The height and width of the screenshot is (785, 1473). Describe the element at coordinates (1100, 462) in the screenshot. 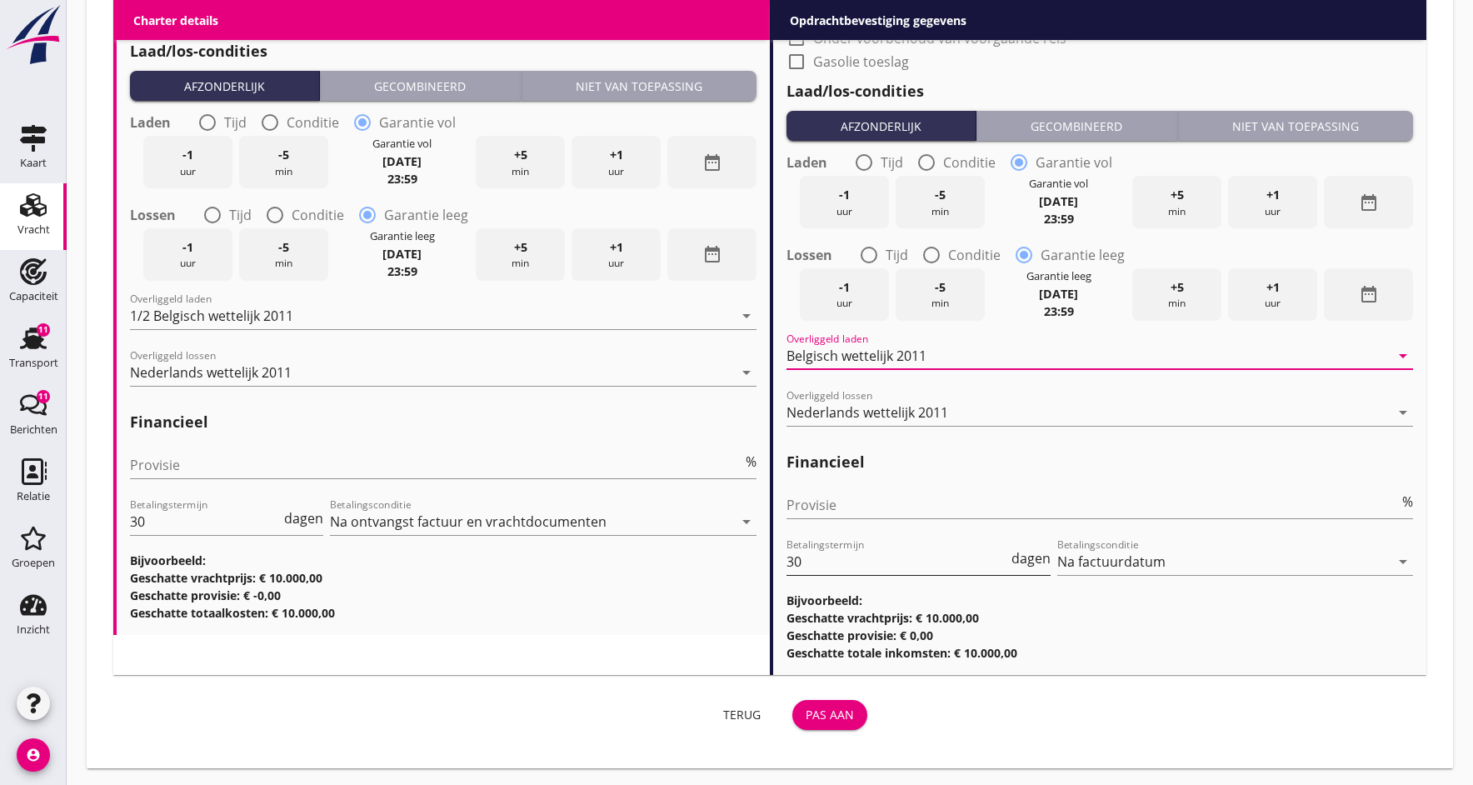

I see `h2: Financieel` at that location.